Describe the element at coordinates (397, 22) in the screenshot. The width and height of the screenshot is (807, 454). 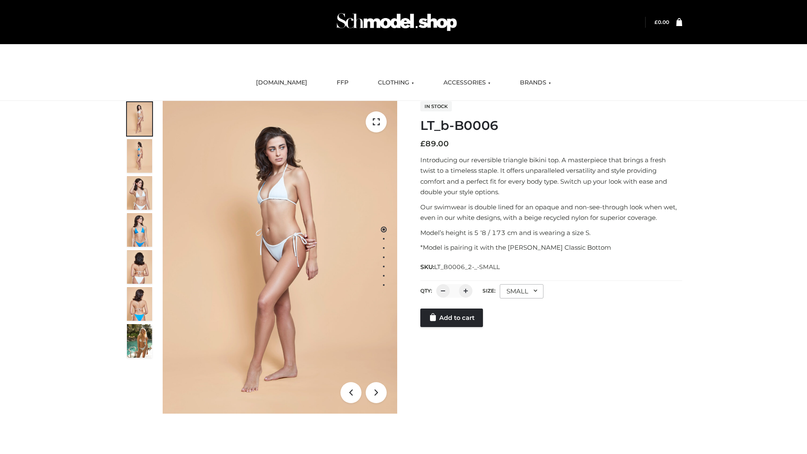
I see `a: Schmodel Admin 964` at that location.